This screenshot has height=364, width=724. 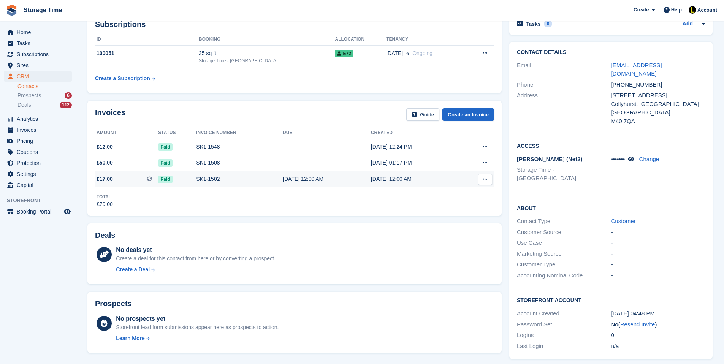 What do you see at coordinates (197, 338) in the screenshot?
I see `a: Learn More` at bounding box center [197, 338].